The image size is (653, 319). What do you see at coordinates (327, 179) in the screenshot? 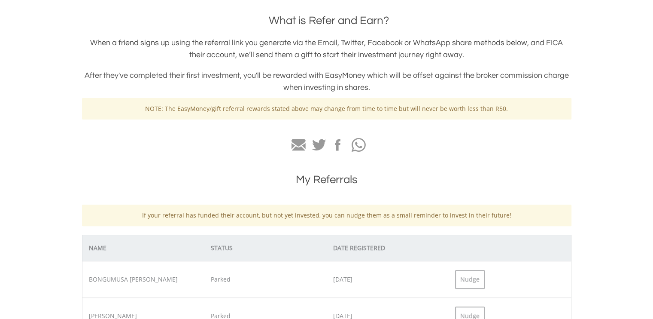
I see `h1: My Referrals` at bounding box center [327, 179].